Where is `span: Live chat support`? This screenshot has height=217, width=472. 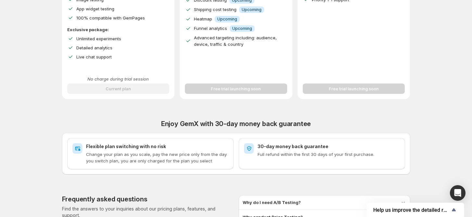 span: Live chat support is located at coordinates (94, 57).